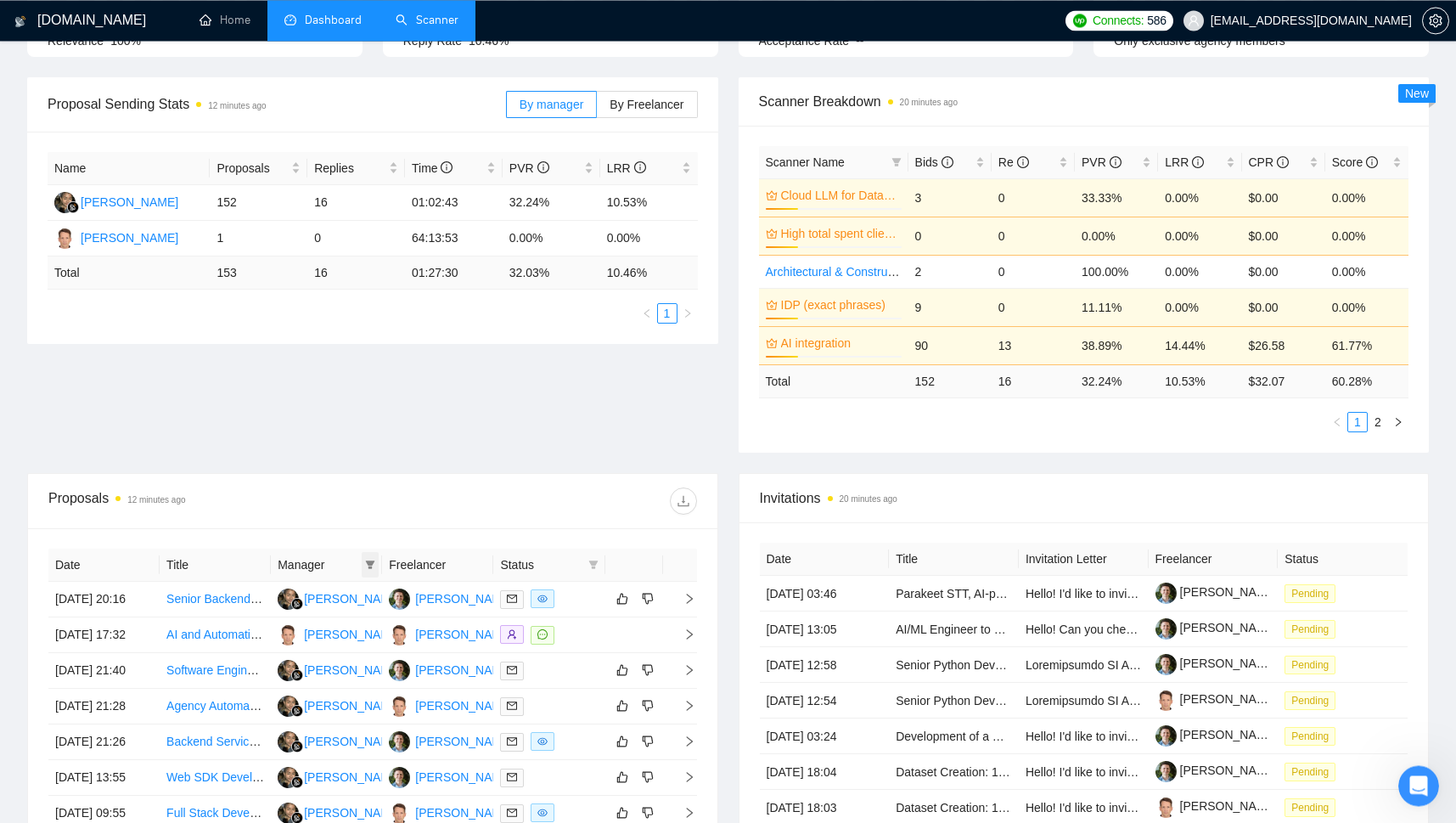 The height and width of the screenshot is (823, 1456). I want to click on td: AI and Automation Solutions Architect, so click(215, 636).